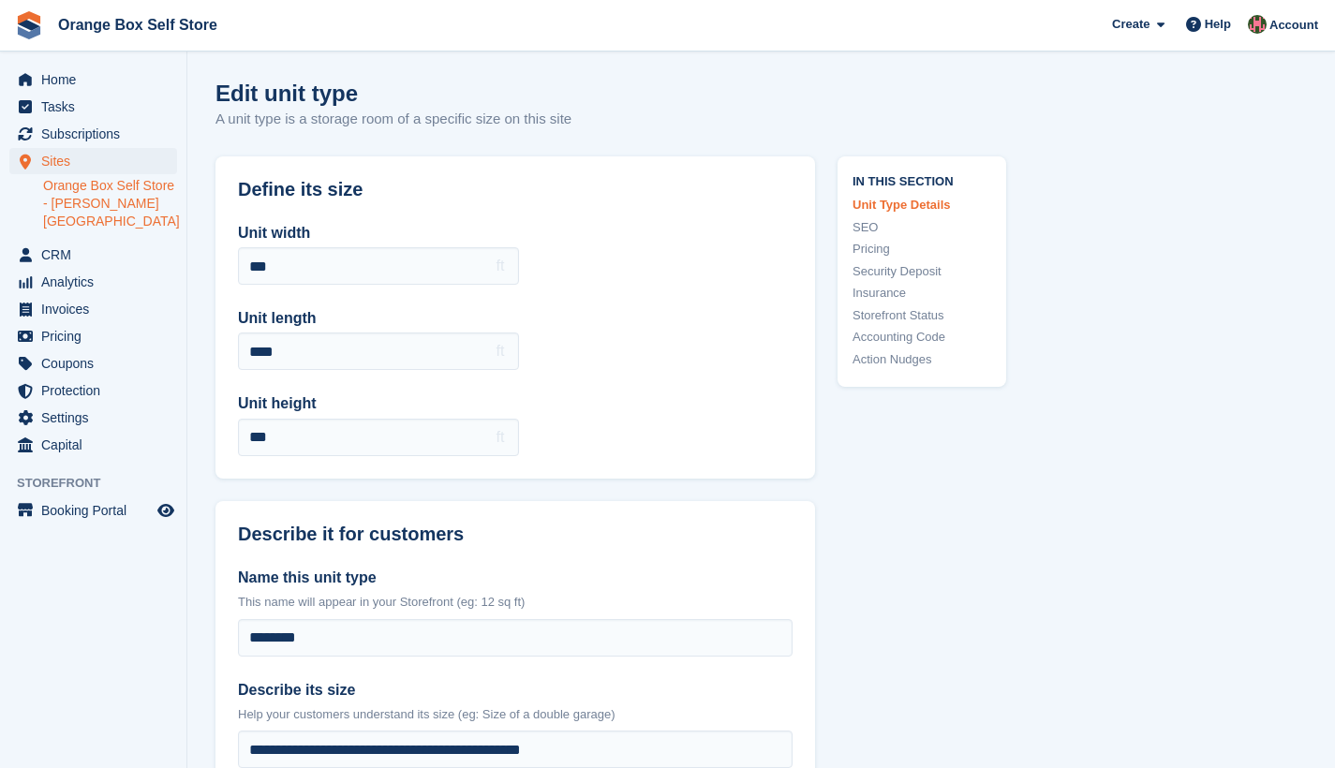  What do you see at coordinates (1218, 24) in the screenshot?
I see `span: Help` at bounding box center [1218, 24].